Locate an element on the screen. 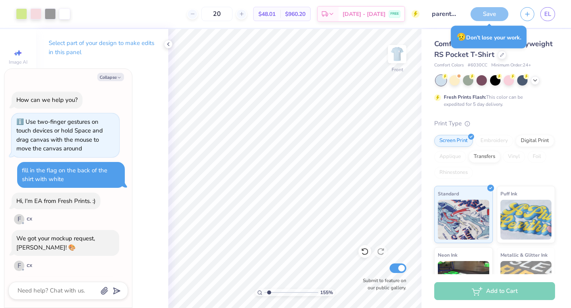  img: Puff Ink is located at coordinates (526, 220).